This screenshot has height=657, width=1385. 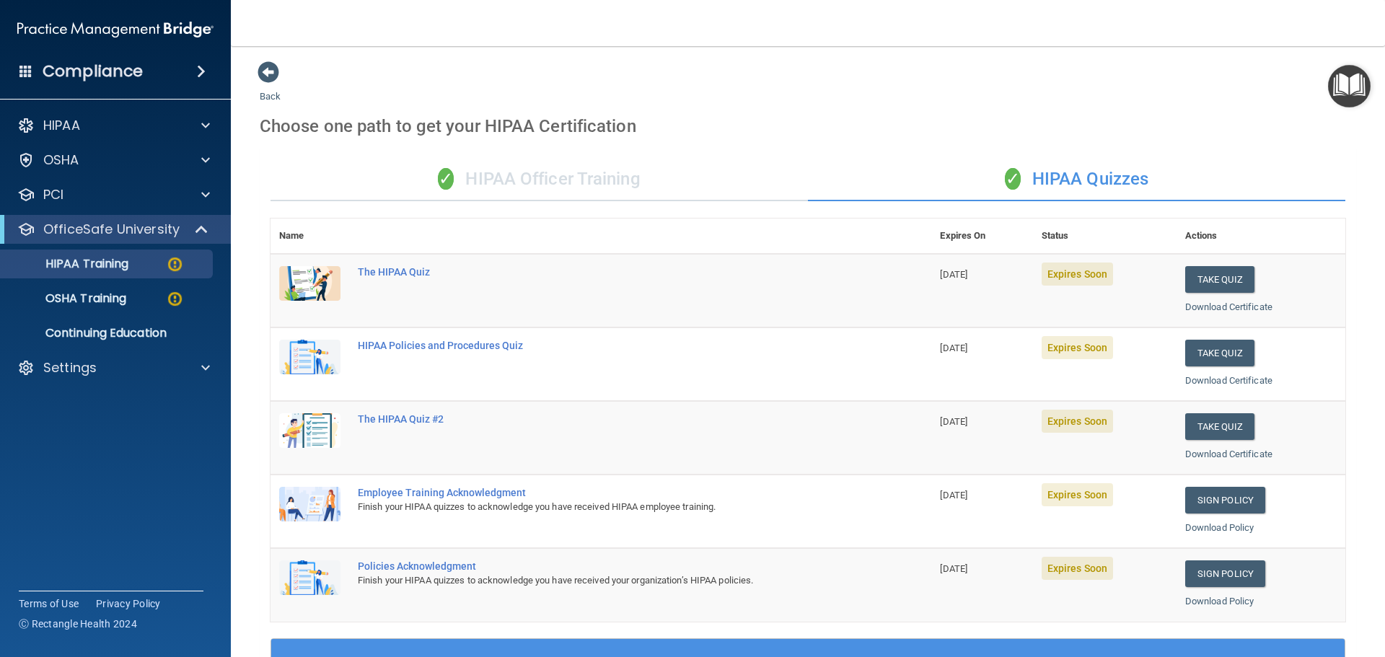 I want to click on div: The HIPAA Quiz #2, so click(x=608, y=419).